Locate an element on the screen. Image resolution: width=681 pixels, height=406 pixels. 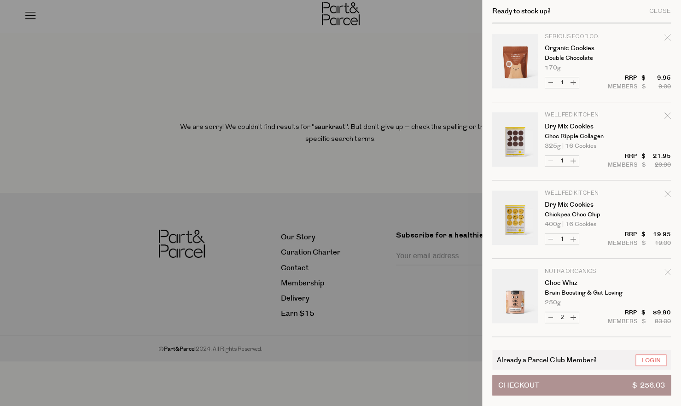
span: Checkout is located at coordinates (518, 385).